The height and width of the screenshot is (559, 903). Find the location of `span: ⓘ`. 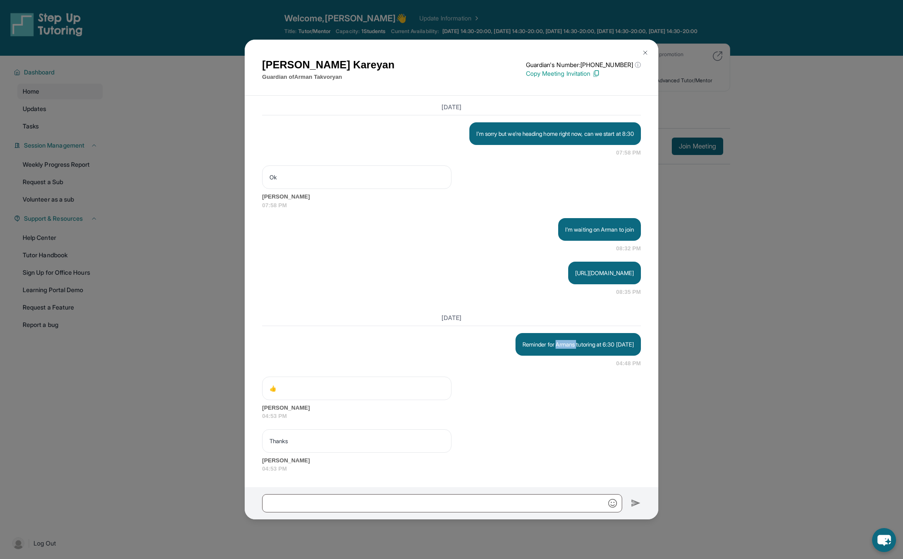

span: ⓘ is located at coordinates (638, 65).